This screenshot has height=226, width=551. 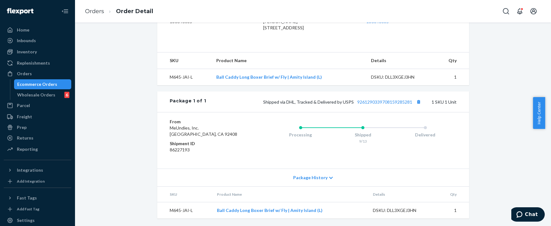 What do you see at coordinates (38, 170) in the screenshot?
I see `button: Integrations` at bounding box center [38, 170].